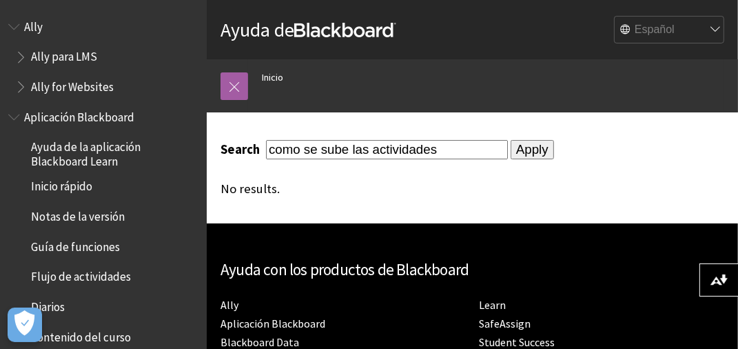 This screenshot has width=738, height=349. I want to click on span: Flujo de actividades, so click(81, 274).